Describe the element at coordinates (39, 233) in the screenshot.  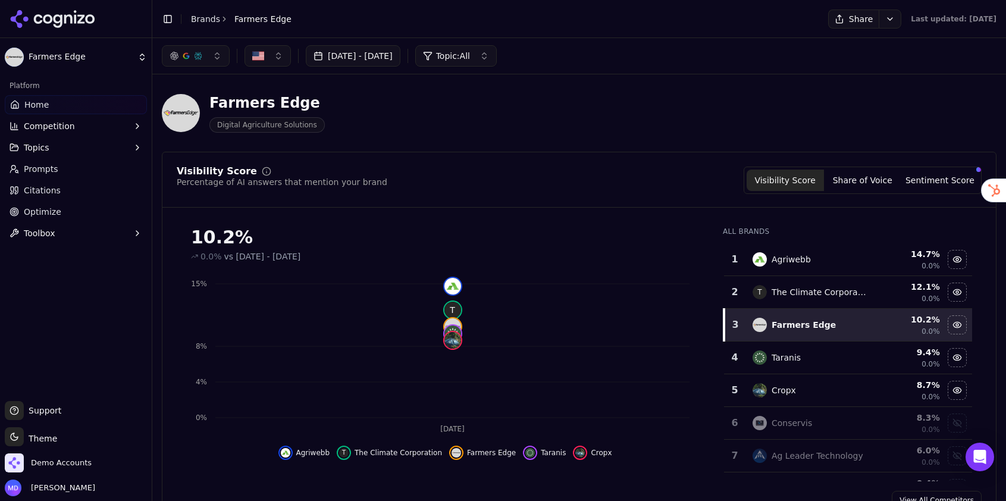
I see `span: Toolbox` at that location.